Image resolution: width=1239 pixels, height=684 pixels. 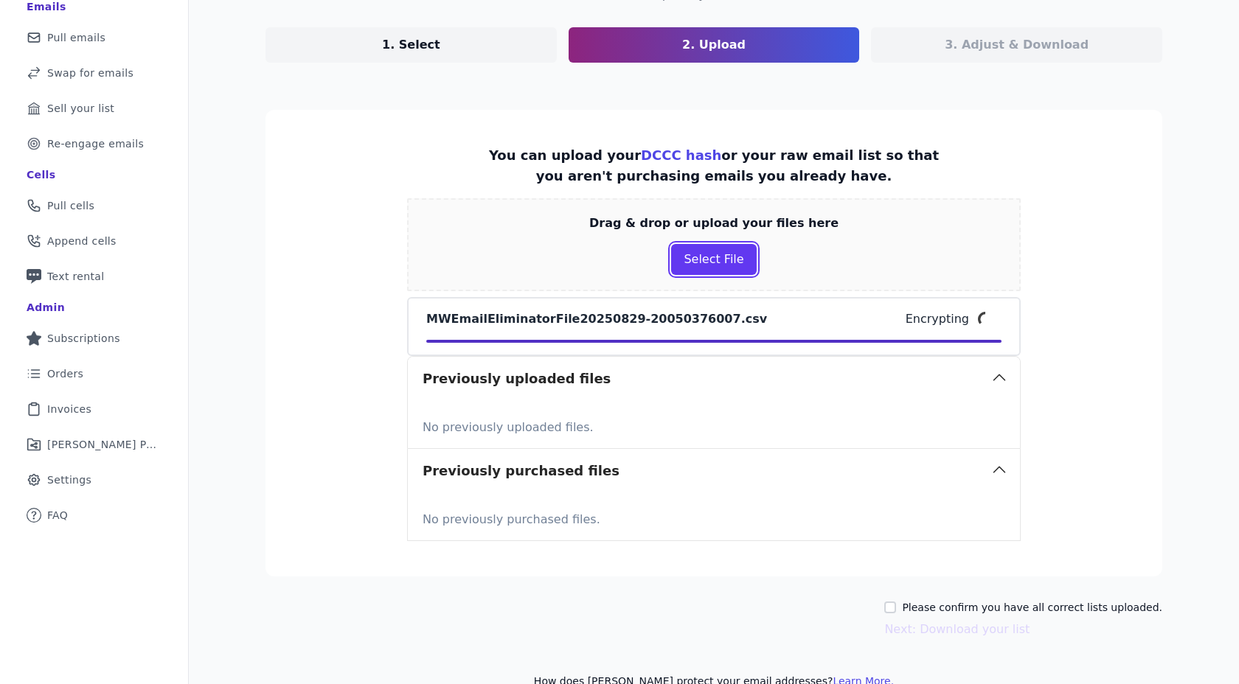 I want to click on a: 1. Select, so click(x=411, y=45).